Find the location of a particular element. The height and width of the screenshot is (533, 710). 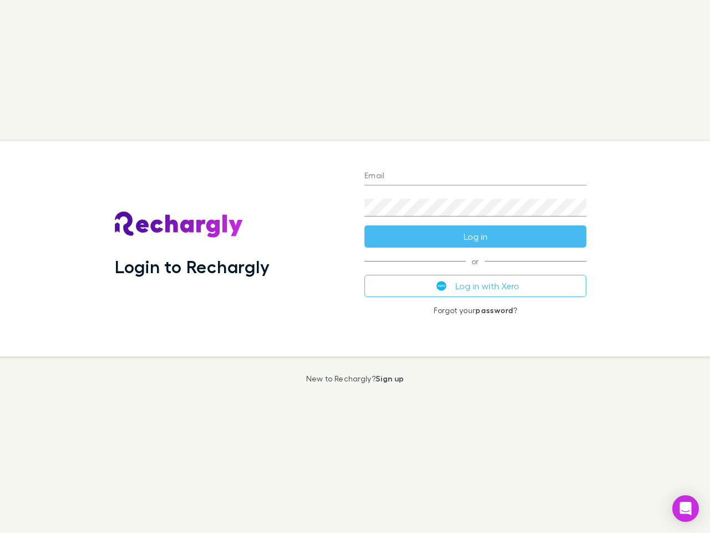

h1: Login to Rechargly is located at coordinates (192, 266).